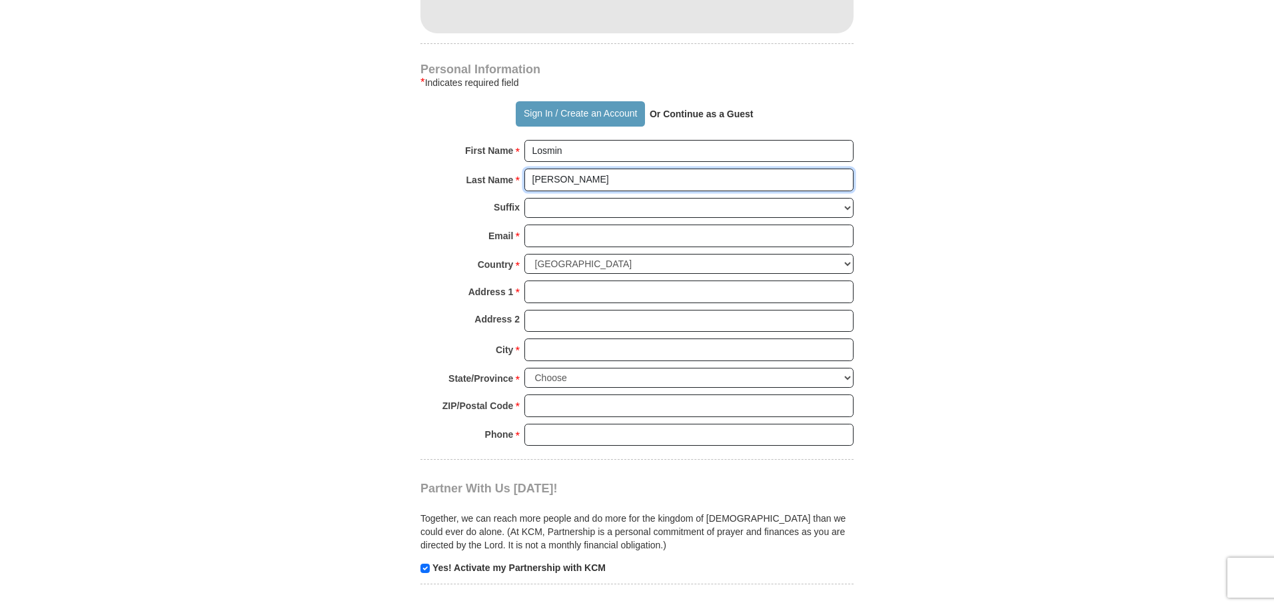 The height and width of the screenshot is (607, 1274). What do you see at coordinates (504, 350) in the screenshot?
I see `strong: City` at bounding box center [504, 350].